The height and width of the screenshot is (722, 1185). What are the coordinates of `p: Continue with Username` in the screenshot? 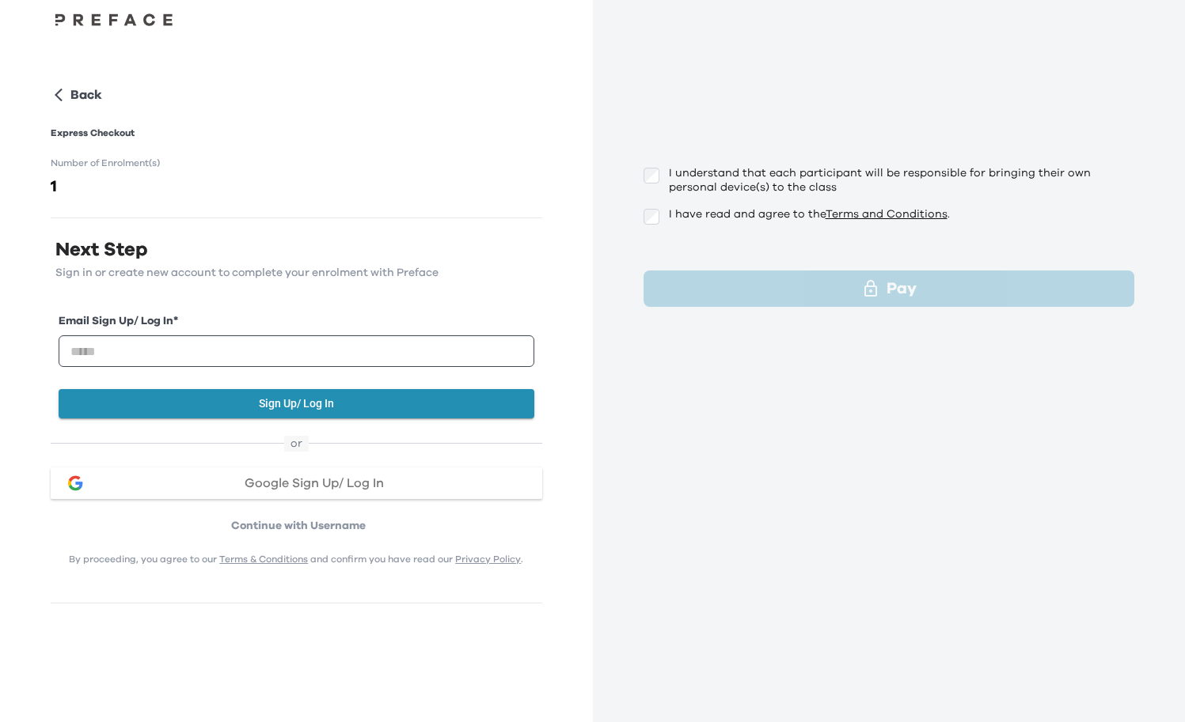 It's located at (298, 526).